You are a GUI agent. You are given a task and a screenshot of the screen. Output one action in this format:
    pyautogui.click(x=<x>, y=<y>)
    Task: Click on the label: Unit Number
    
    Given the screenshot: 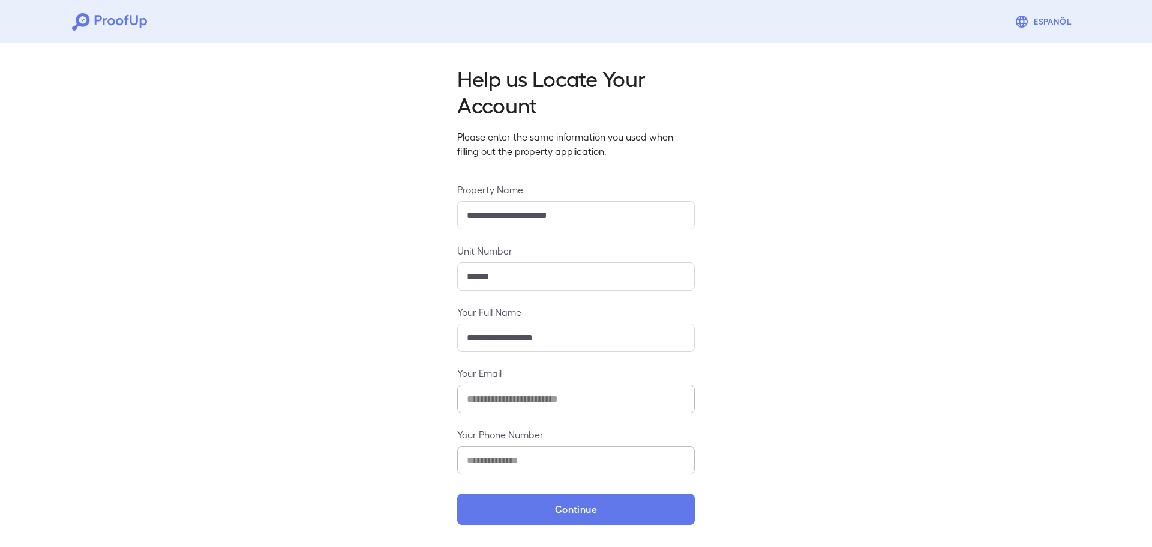 What is the action you would take?
    pyautogui.click(x=576, y=250)
    